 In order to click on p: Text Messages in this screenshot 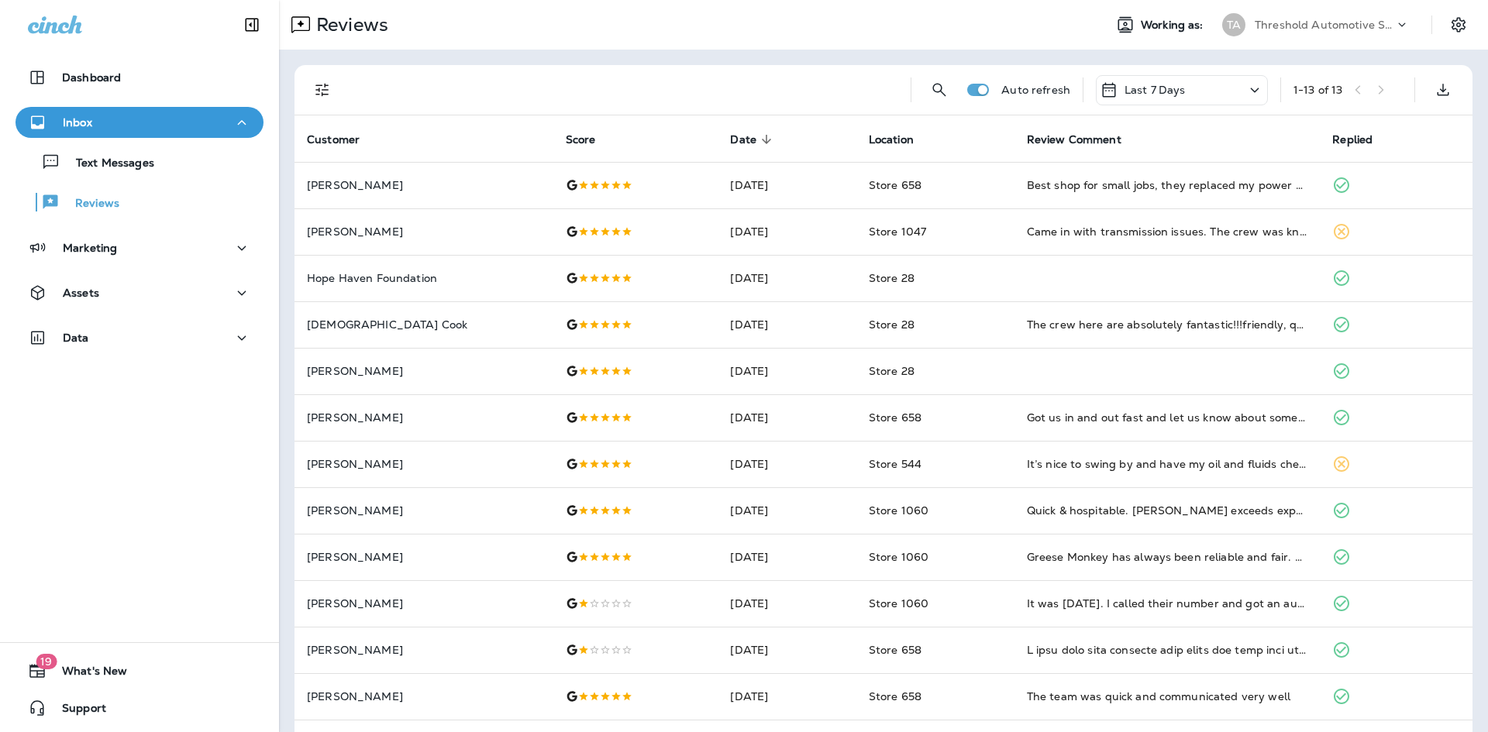, I will do `click(107, 163)`.